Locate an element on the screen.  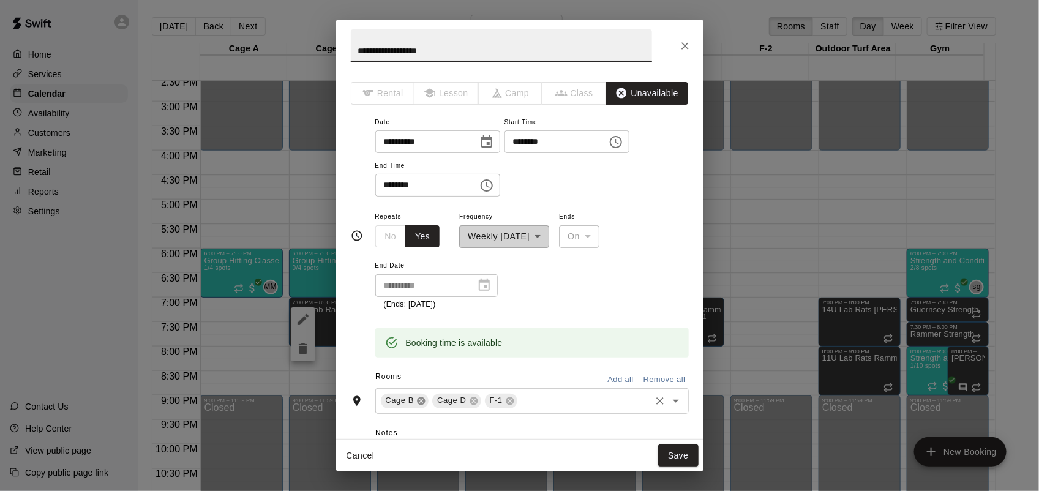
button: Close is located at coordinates (685, 46).